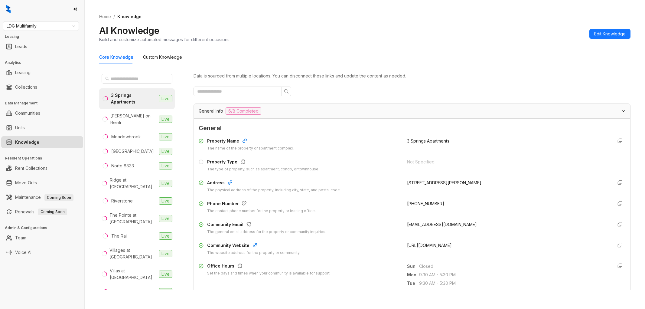 The image size is (645, 309). I want to click on h3: Admin & Configurations, so click(44, 228).